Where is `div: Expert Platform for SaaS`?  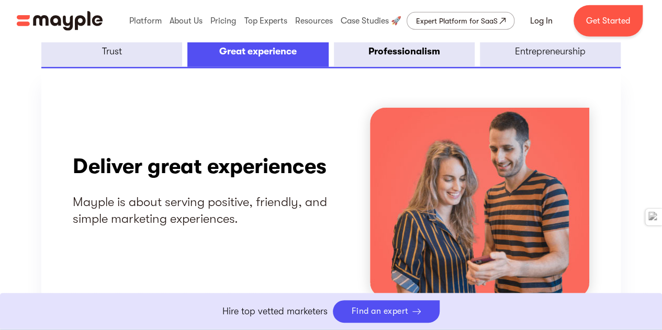 div: Expert Platform for SaaS is located at coordinates (457, 21).